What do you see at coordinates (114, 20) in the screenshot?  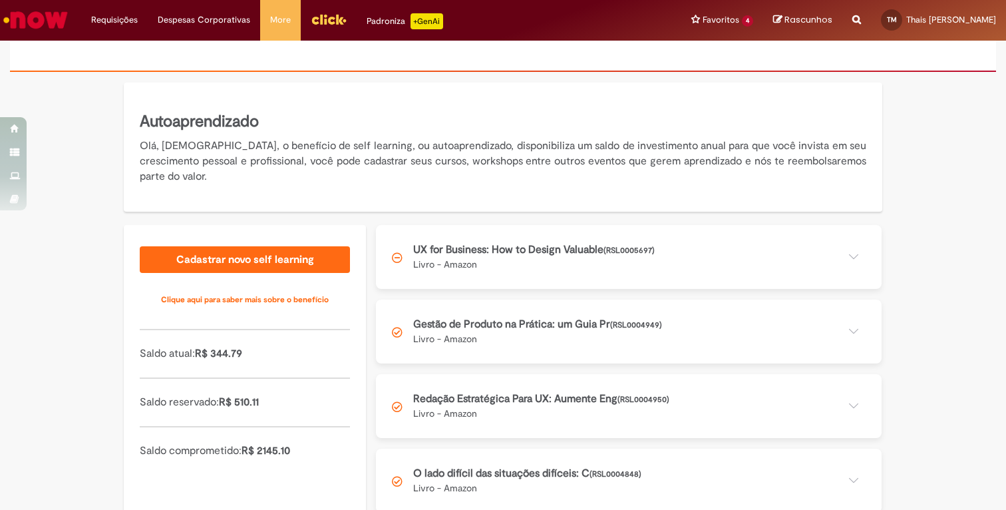 I see `span: Requisições` at bounding box center [114, 20].